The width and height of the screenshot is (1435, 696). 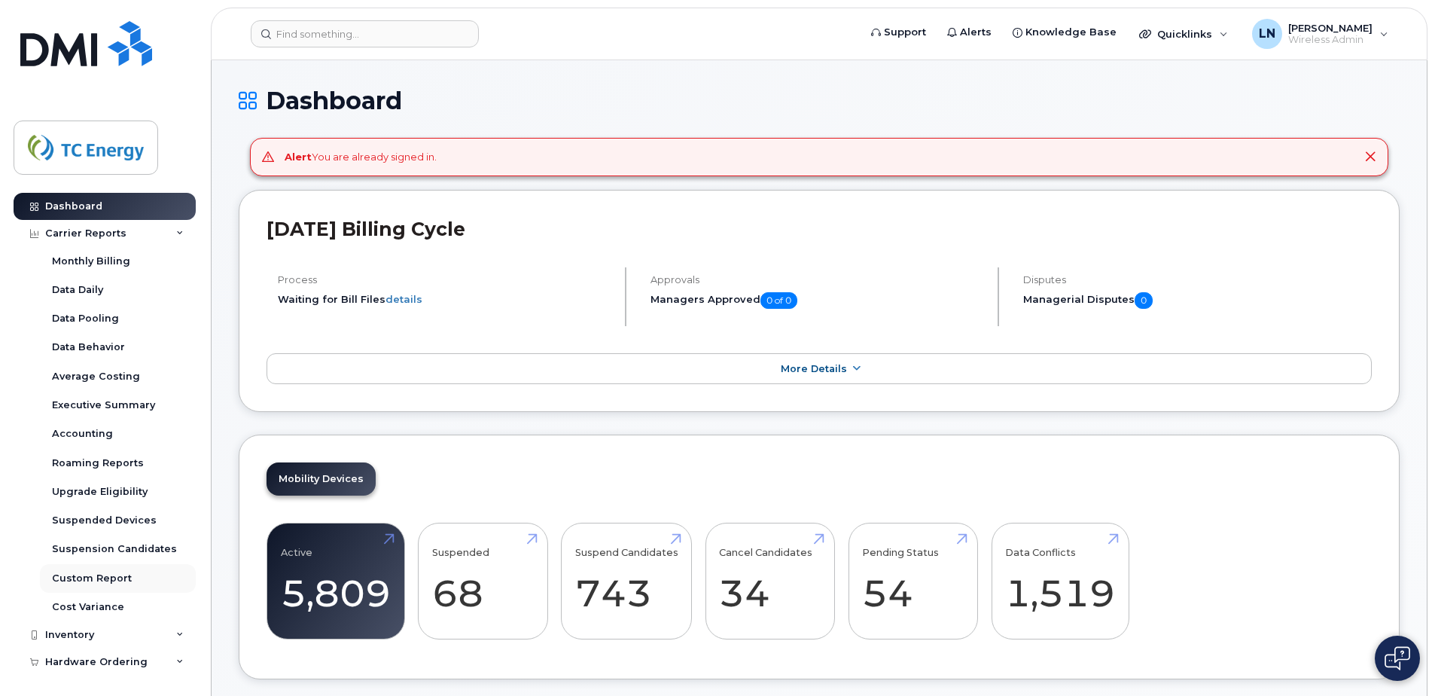 I want to click on a: Suspend Candidates 743, so click(x=627, y=581).